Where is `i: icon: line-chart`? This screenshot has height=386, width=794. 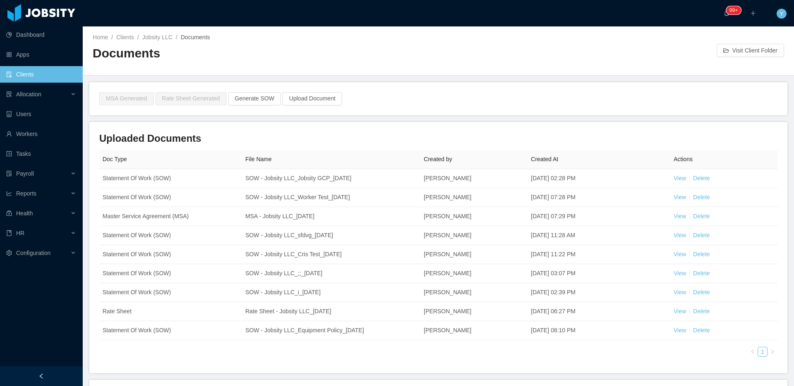
i: icon: line-chart is located at coordinates (9, 193).